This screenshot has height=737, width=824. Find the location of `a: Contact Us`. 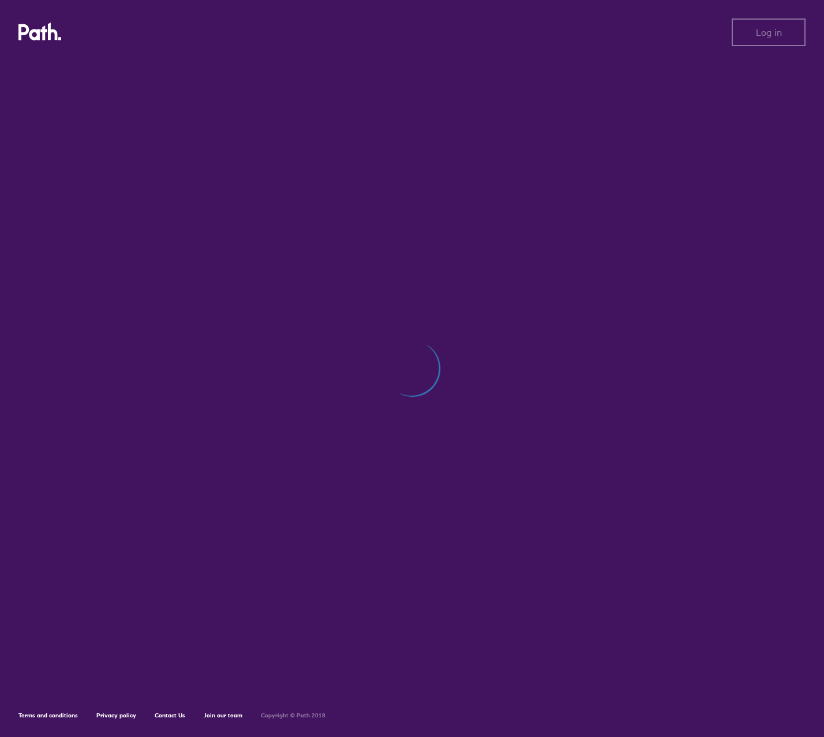

a: Contact Us is located at coordinates (170, 715).